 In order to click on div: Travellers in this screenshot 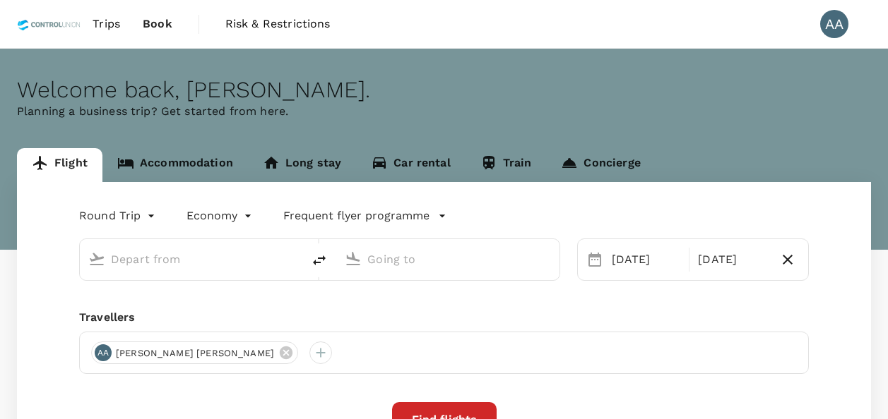, I will do `click(443, 318)`.